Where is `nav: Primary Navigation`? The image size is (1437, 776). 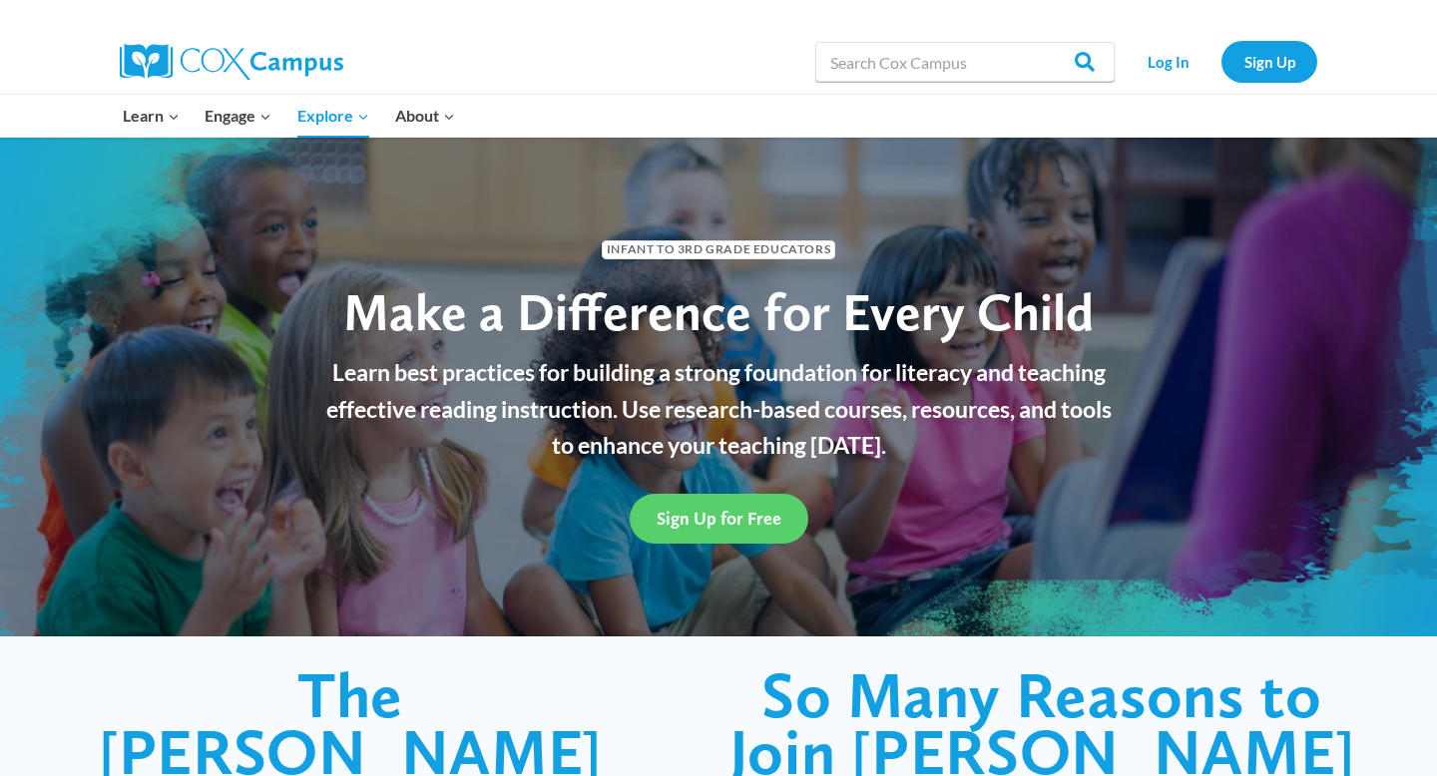 nav: Primary Navigation is located at coordinates (288, 116).